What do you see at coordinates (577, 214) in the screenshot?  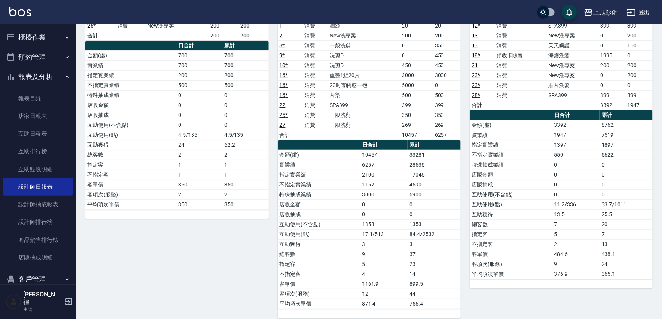 I see `td: 13.5` at bounding box center [577, 214].